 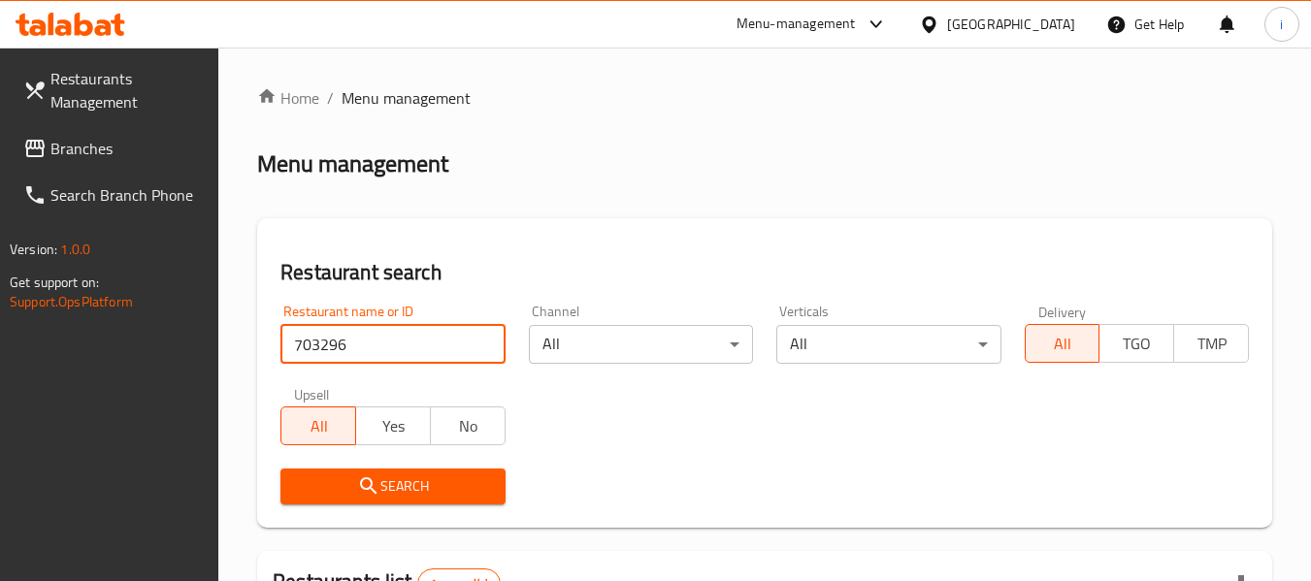 What do you see at coordinates (1211, 343) in the screenshot?
I see `button: TMP` at bounding box center [1211, 343].